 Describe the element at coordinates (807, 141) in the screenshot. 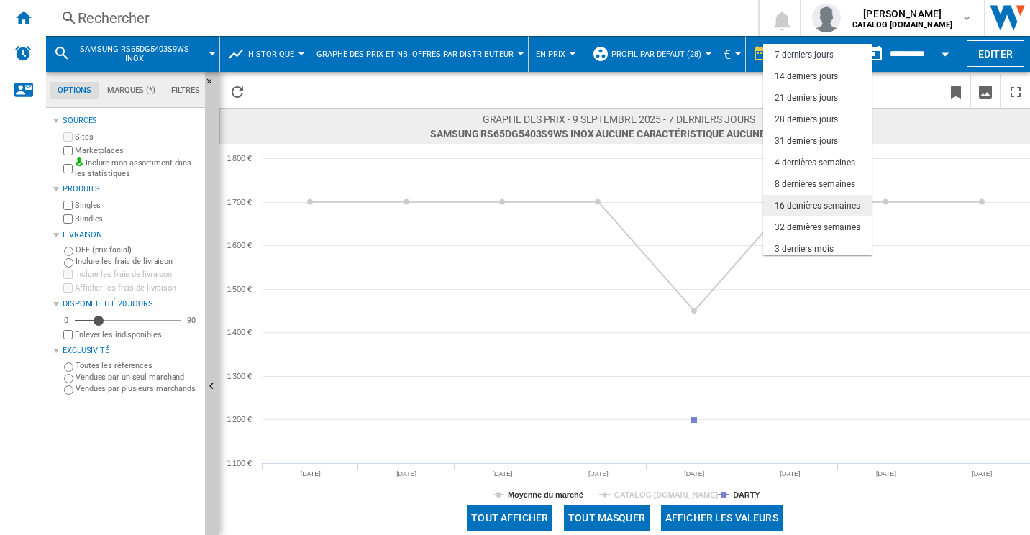

I see `div: 31 derniers jours` at that location.